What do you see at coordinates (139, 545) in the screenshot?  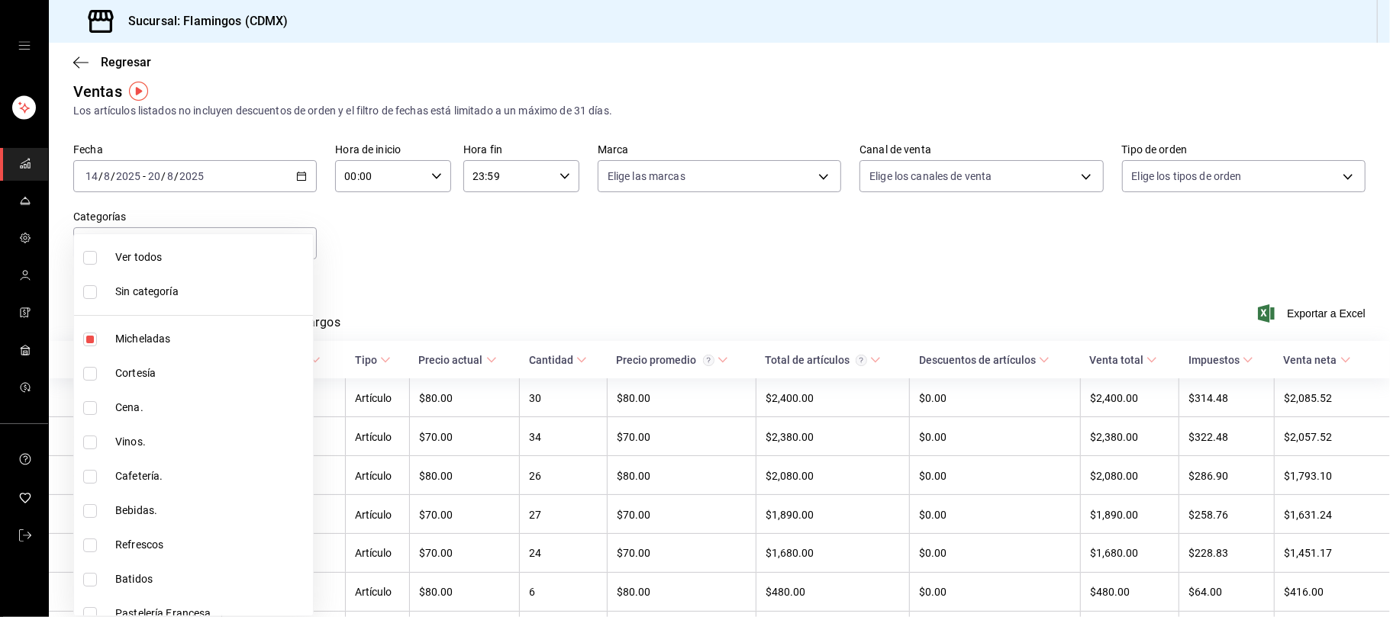 I see `font: Refrescos` at bounding box center [139, 545].